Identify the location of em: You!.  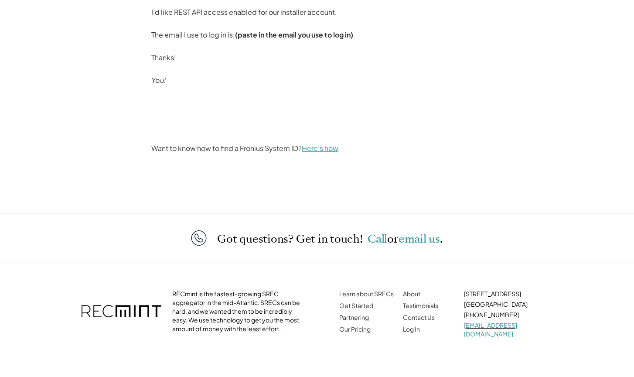
(159, 80).